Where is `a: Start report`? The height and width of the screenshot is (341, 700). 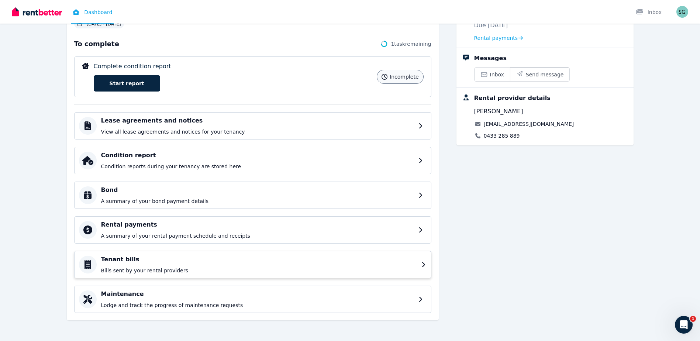 a: Start report is located at coordinates (127, 83).